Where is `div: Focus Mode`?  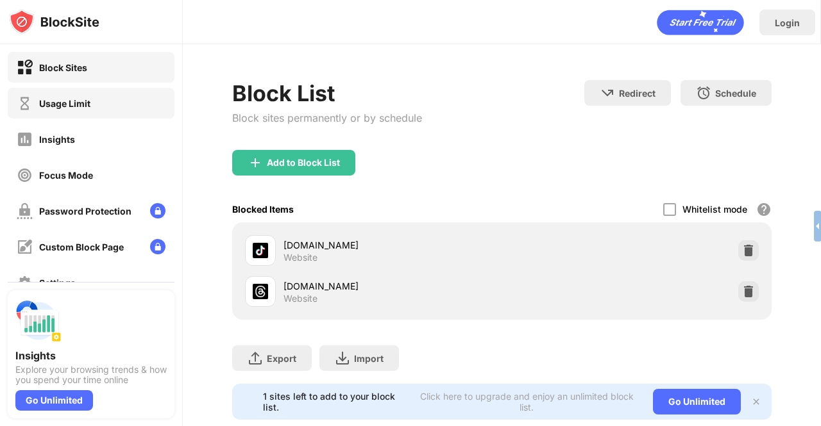 div: Focus Mode is located at coordinates (66, 175).